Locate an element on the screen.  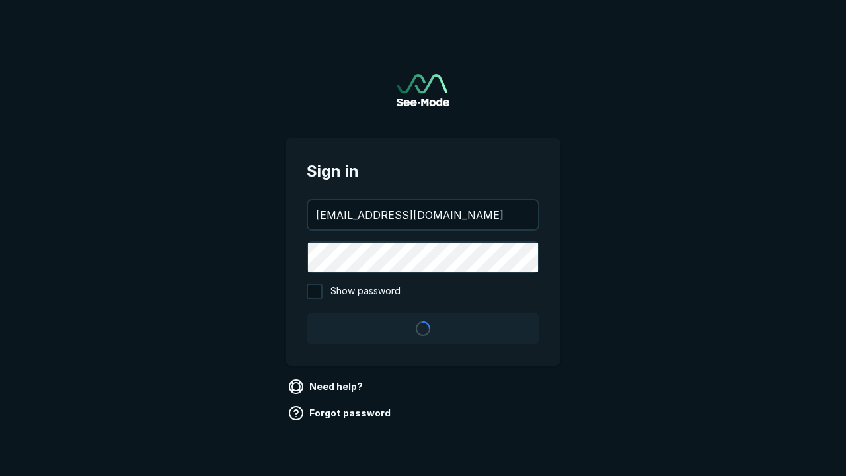
span: Show password is located at coordinates (365, 291).